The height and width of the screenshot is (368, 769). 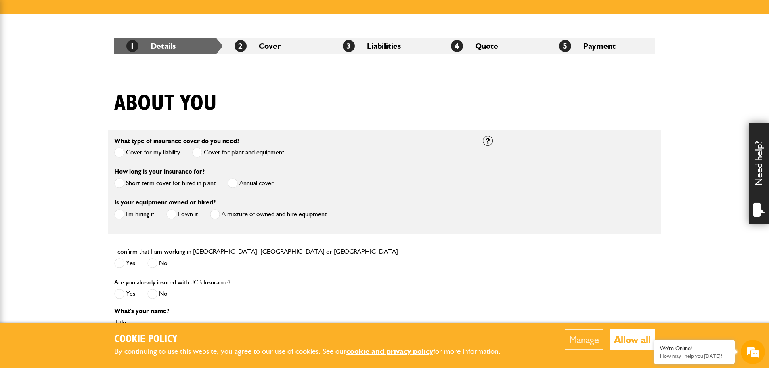 What do you see at coordinates (695, 356) in the screenshot?
I see `p: How may I help you today?` at bounding box center [695, 356].